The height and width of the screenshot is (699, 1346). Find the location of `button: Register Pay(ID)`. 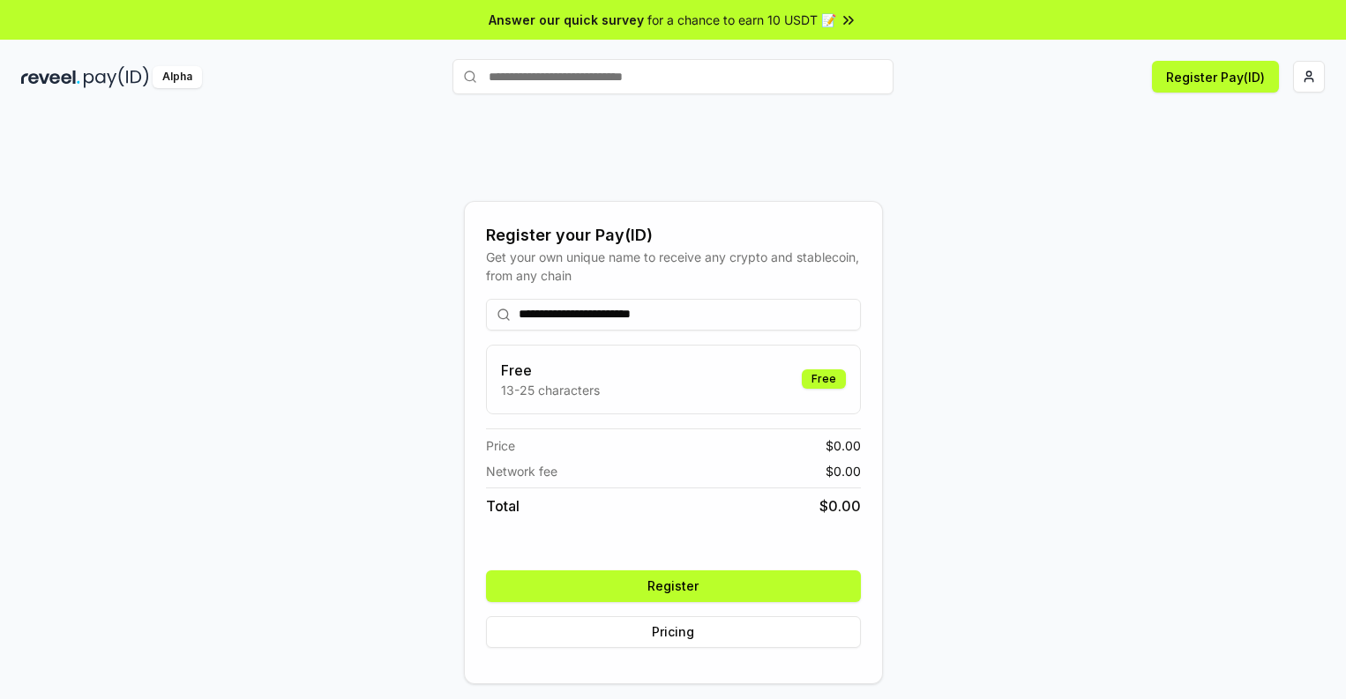

button: Register Pay(ID) is located at coordinates (1215, 77).